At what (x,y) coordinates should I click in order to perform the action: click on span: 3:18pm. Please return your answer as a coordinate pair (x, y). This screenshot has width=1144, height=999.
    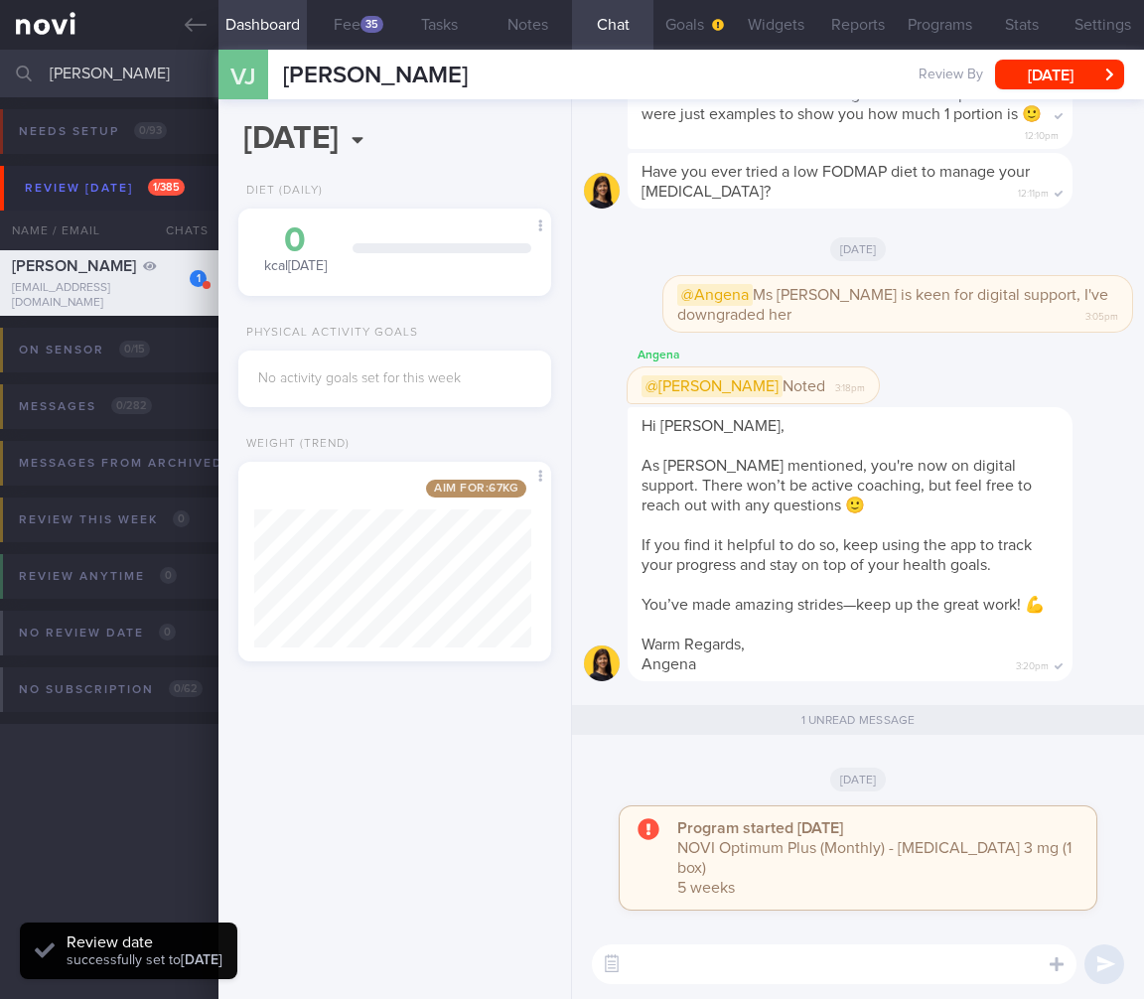
    Looking at the image, I should click on (850, 385).